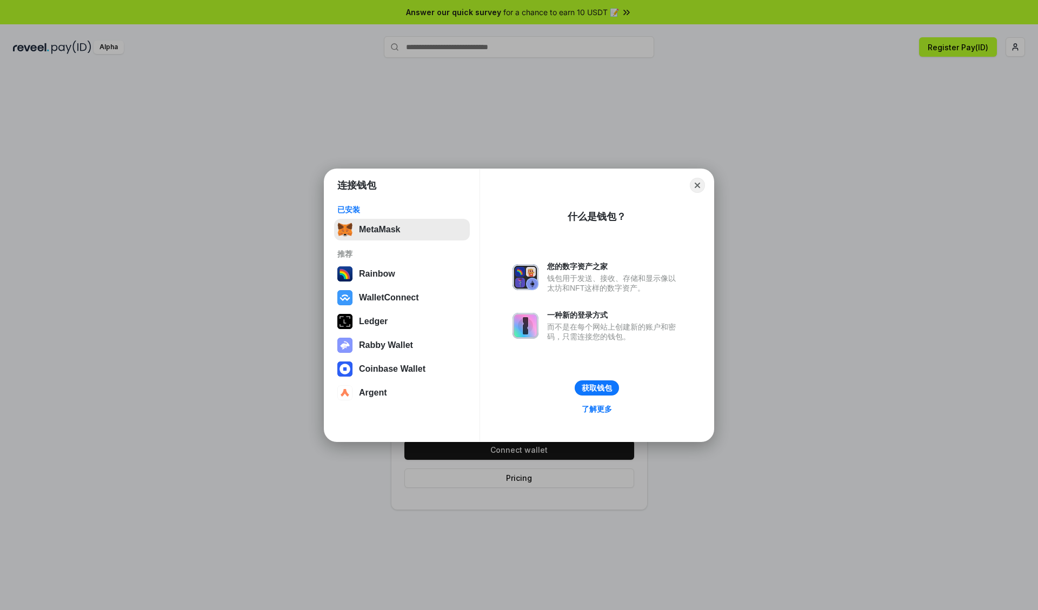 This screenshot has width=1038, height=610. Describe the element at coordinates (345, 230) in the screenshot. I see `img: svg+xml,%3Csvg%20fill%3D%22none%22%20height%3D%2233%22%20viewBox%3D%220%200%2035%2033%22%20width%...` at that location.